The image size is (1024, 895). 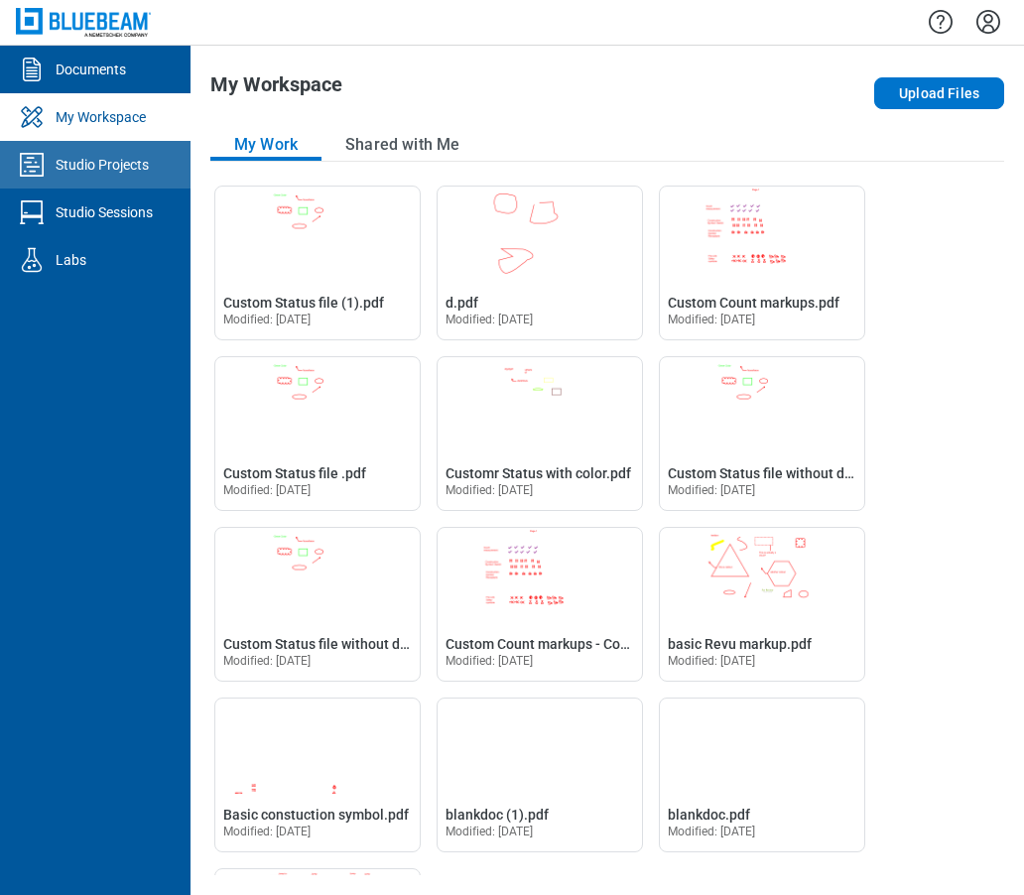 I want to click on div: Labs, so click(x=70, y=260).